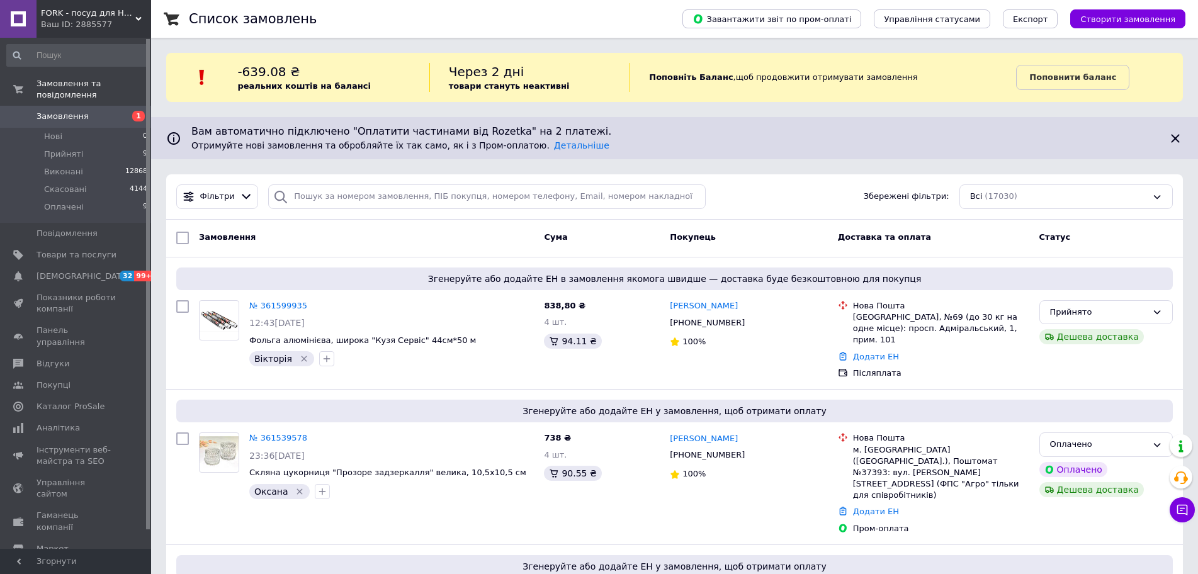 The height and width of the screenshot is (574, 1198). I want to click on span: Збережені фільтри:, so click(907, 196).